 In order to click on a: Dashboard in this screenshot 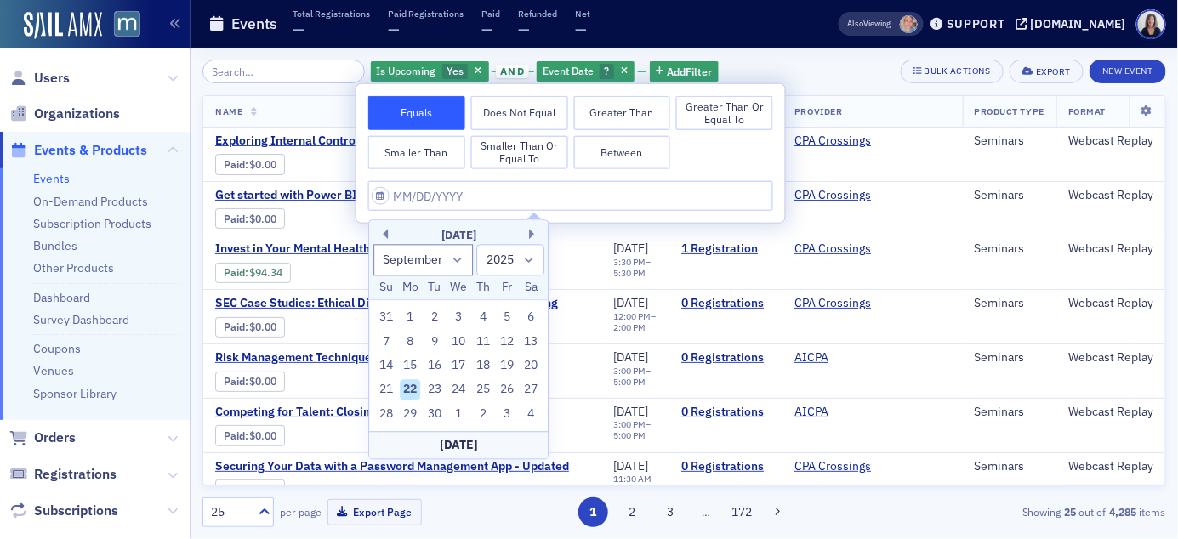, I will do `click(61, 298)`.